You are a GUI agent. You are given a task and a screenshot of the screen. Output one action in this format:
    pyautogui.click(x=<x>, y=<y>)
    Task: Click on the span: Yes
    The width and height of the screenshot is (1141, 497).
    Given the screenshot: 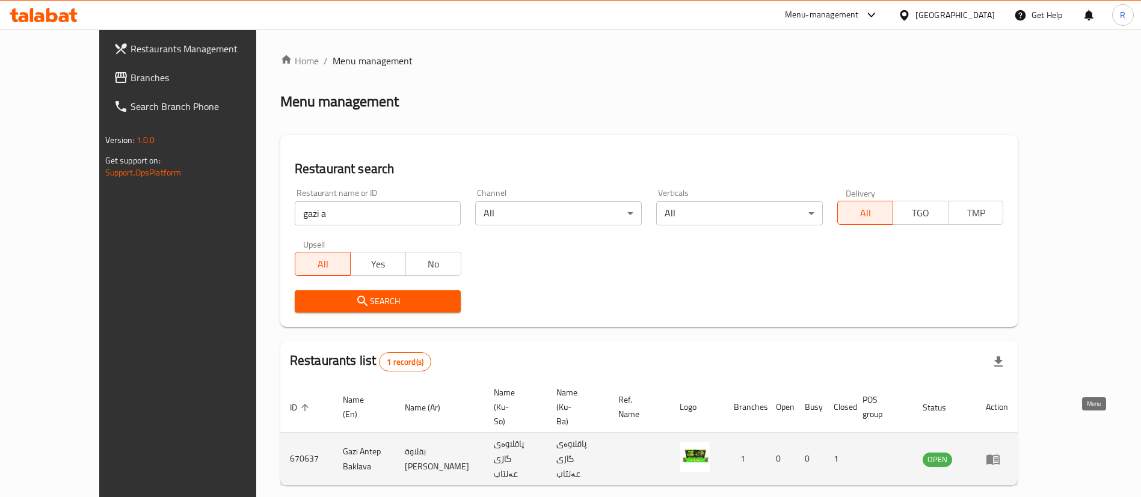 What is the action you would take?
    pyautogui.click(x=378, y=264)
    